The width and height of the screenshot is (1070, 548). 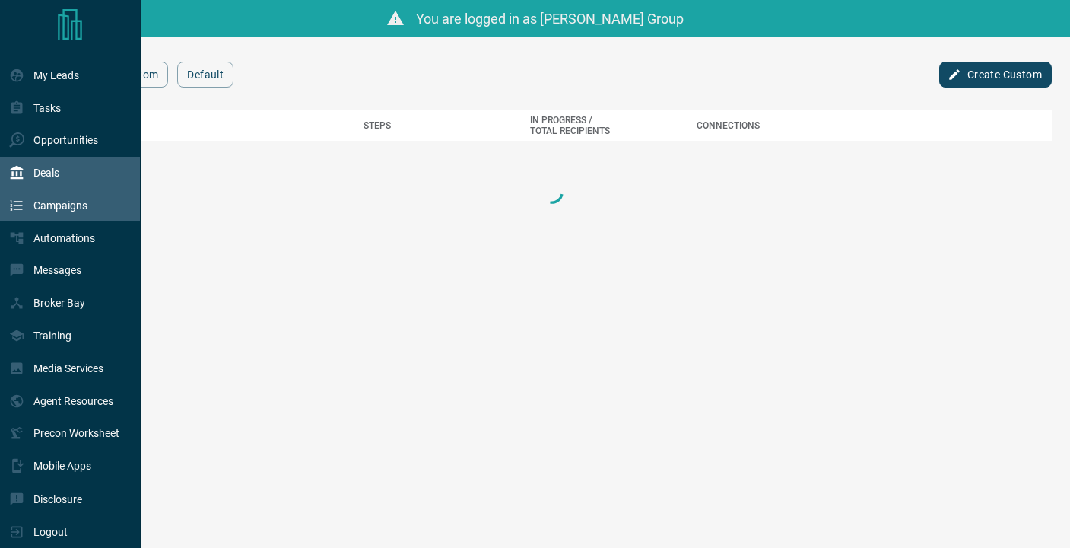 What do you see at coordinates (435, 125) in the screenshot?
I see `th: Steps` at bounding box center [435, 125].